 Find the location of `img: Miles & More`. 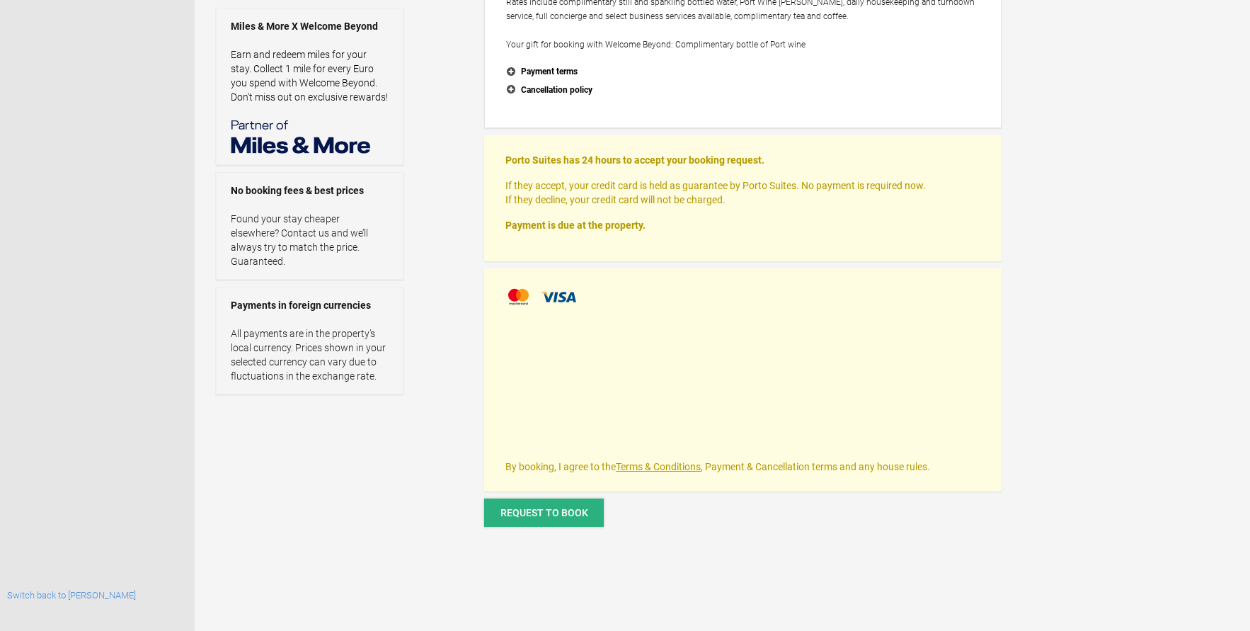

img: Miles & More is located at coordinates (301, 136).